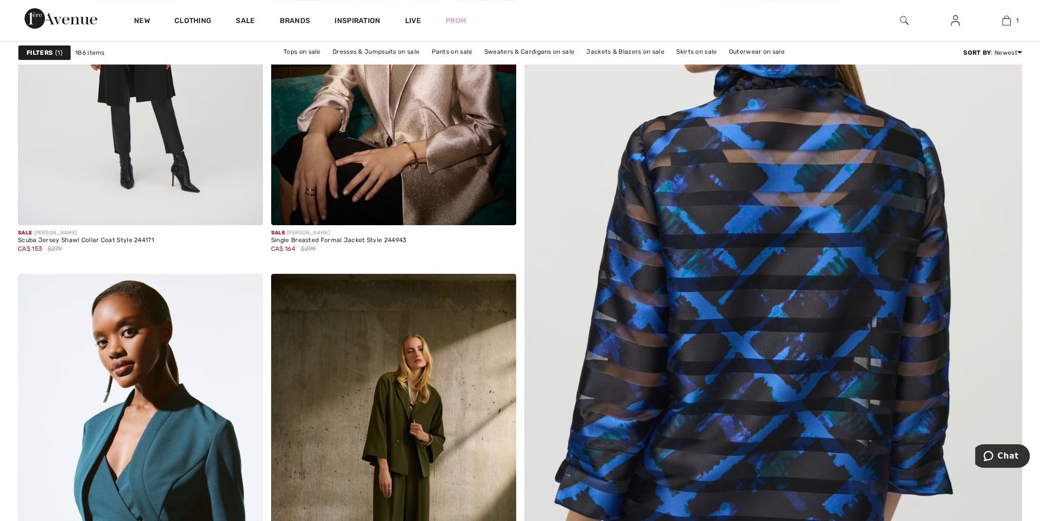 The image size is (1040, 521). Describe the element at coordinates (245, 21) in the screenshot. I see `a: Sale` at that location.